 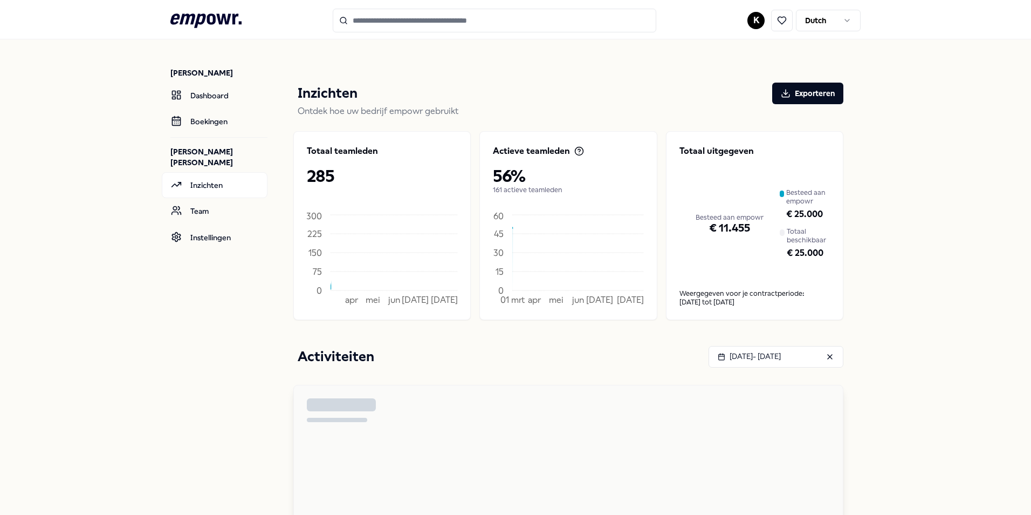 I want to click on a: Instellingen, so click(x=215, y=237).